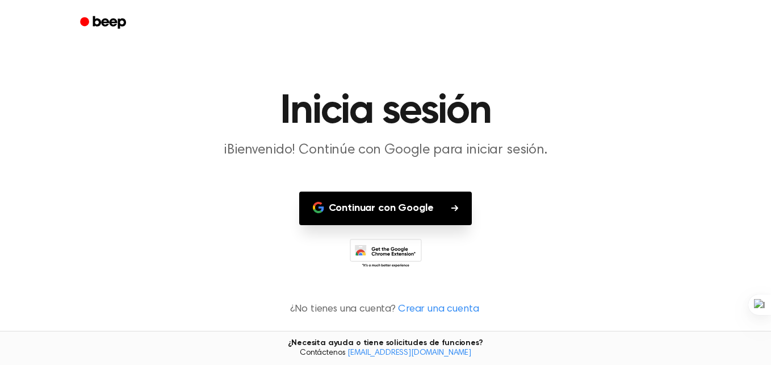  Describe the element at coordinates (343, 309) in the screenshot. I see `font: ¿No tienes una cuenta?` at that location.